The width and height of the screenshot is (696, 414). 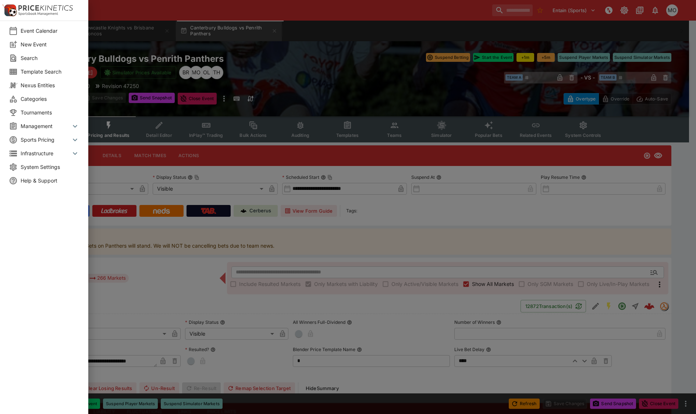 What do you see at coordinates (46, 139) in the screenshot?
I see `span: Sports Pricing` at bounding box center [46, 139].